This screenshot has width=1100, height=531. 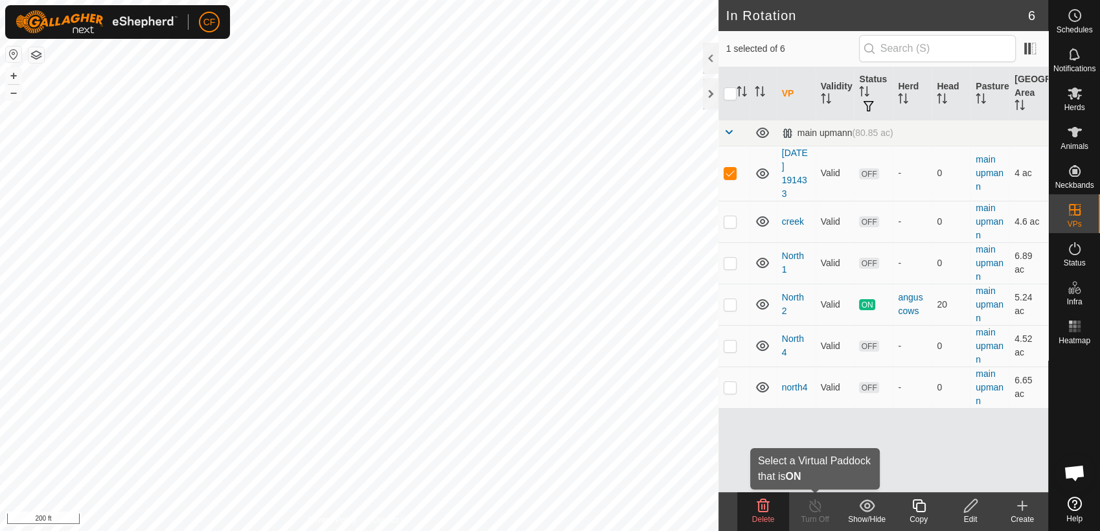 I want to click on button: Map Layers, so click(x=36, y=55).